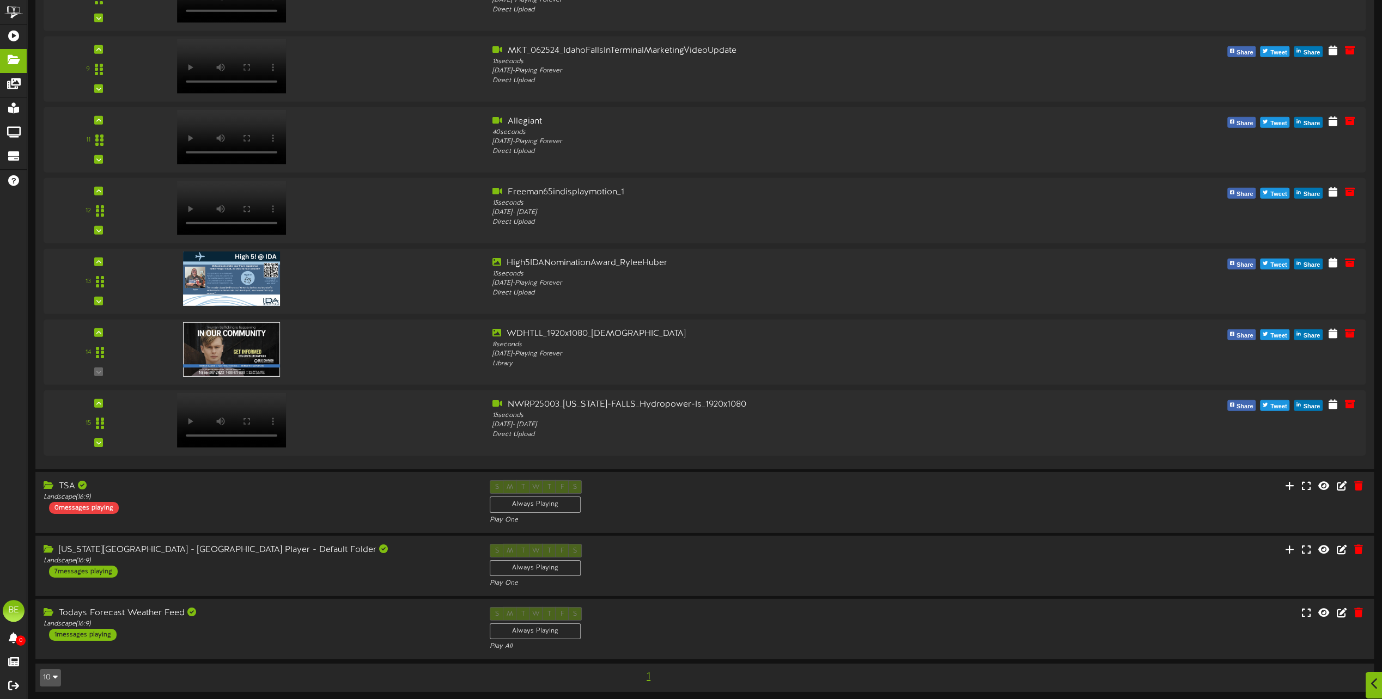  Describe the element at coordinates (759, 345) in the screenshot. I see `div: 8 seconds` at that location.